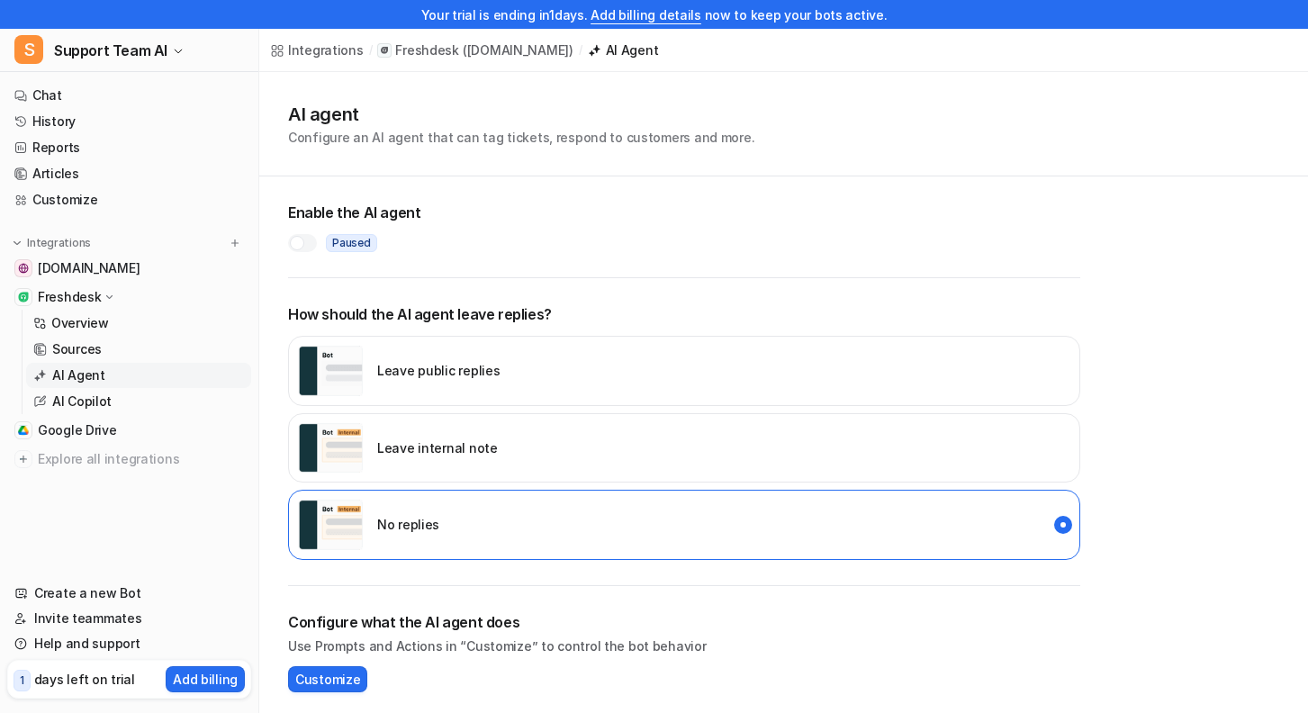  What do you see at coordinates (437, 447) in the screenshot?
I see `p: Leave internal note` at bounding box center [437, 447].